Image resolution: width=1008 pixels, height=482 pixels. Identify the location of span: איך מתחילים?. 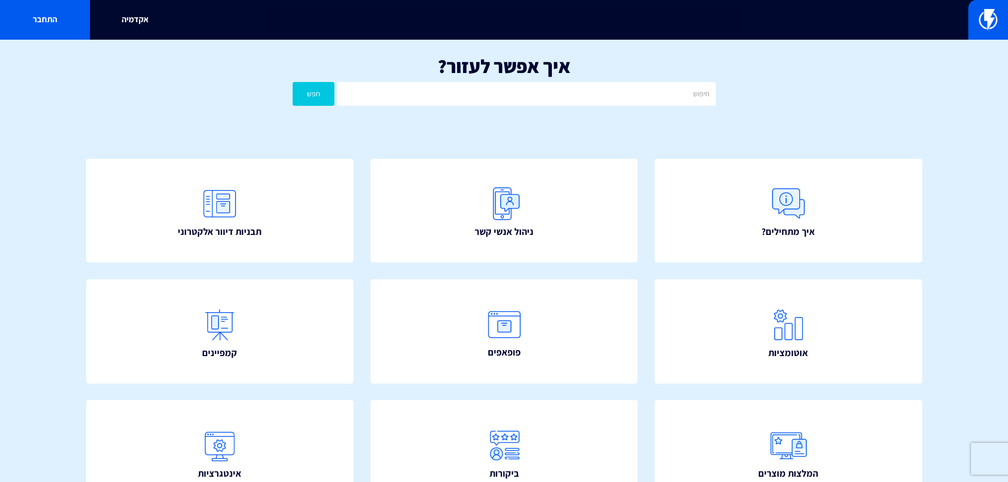
(788, 232).